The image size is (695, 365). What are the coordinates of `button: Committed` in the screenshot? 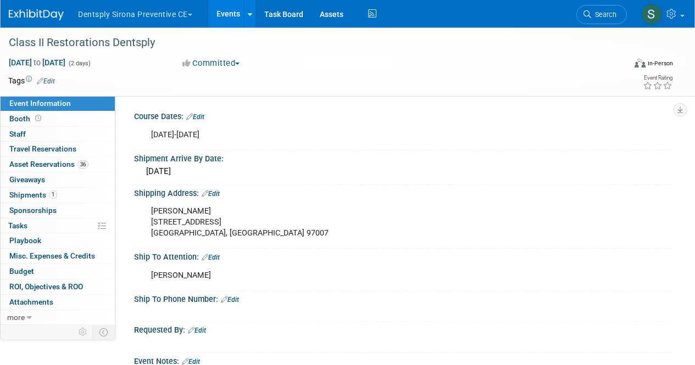 It's located at (211, 63).